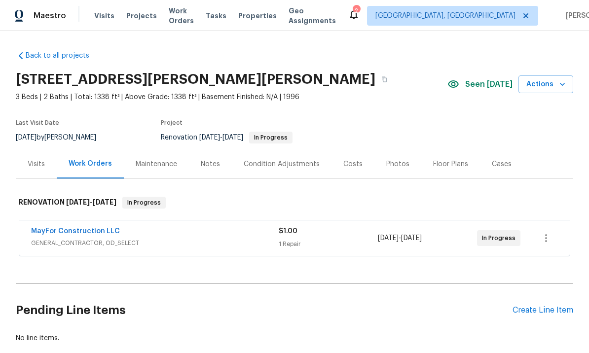 The image size is (589, 353). Describe the element at coordinates (63, 56) in the screenshot. I see `a: Back to all projects` at that location.